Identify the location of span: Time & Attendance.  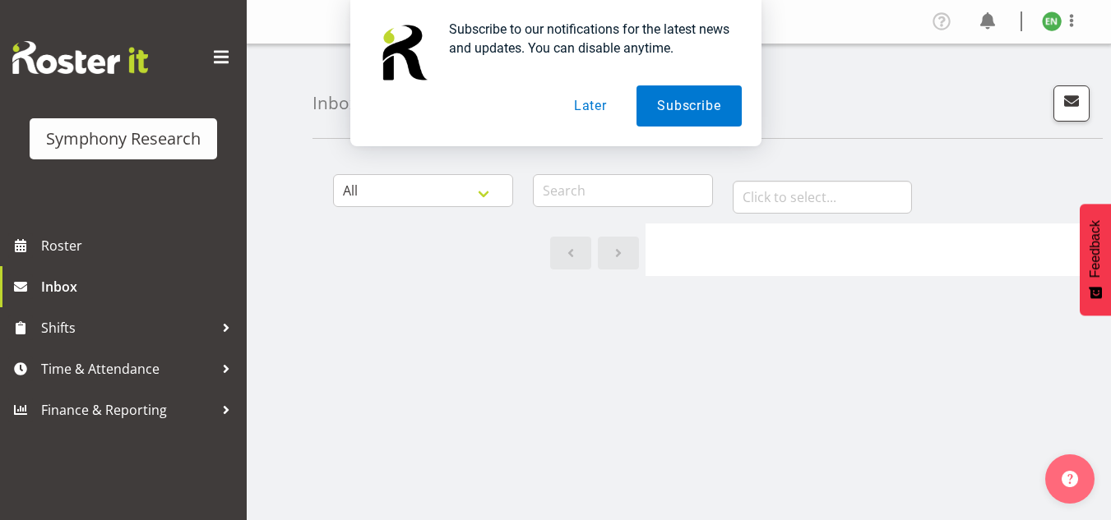
(127, 369).